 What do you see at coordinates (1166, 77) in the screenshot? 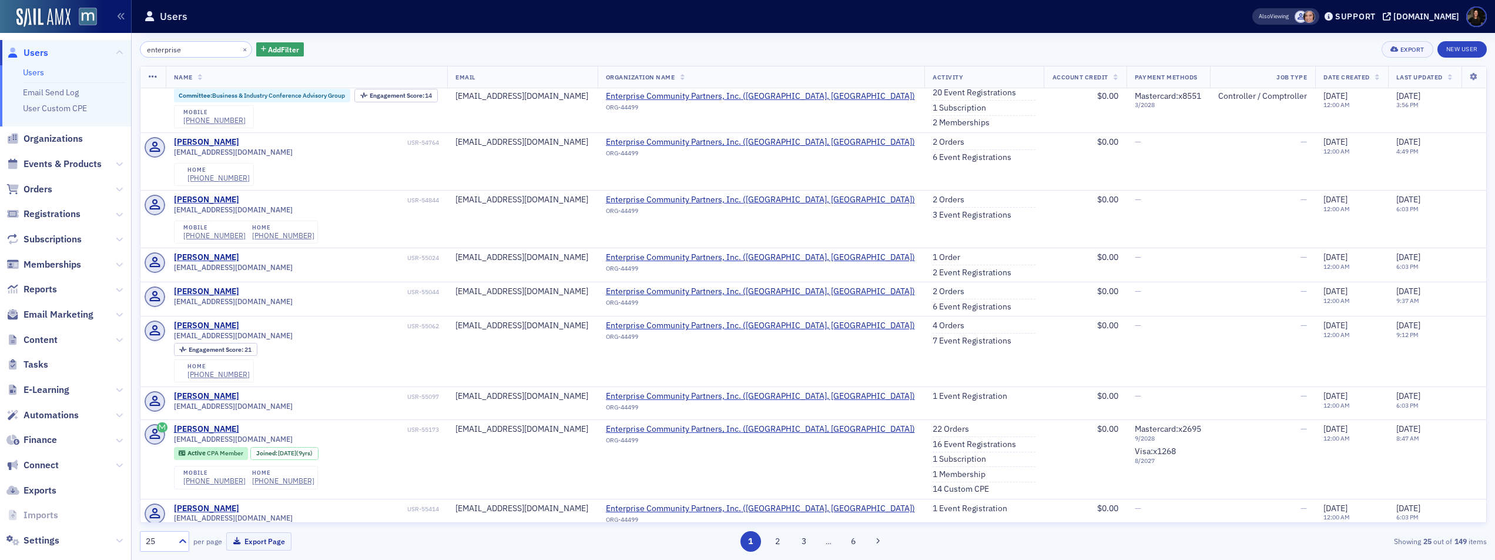
I see `span: Payment Methods` at bounding box center [1166, 77].